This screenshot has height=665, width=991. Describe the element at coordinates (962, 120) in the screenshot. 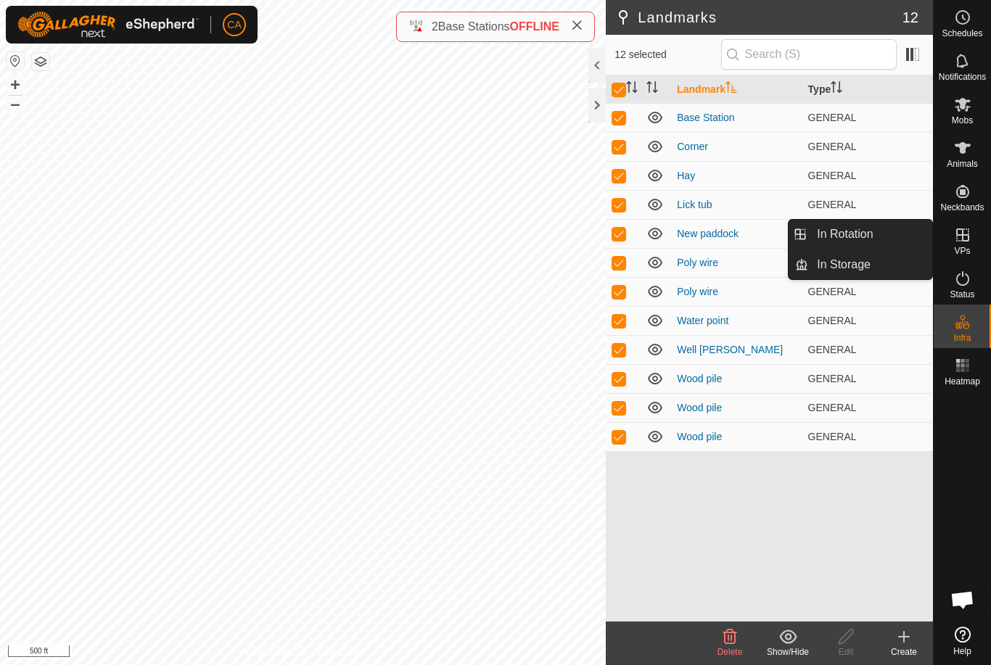

I see `span: Mobs` at that location.